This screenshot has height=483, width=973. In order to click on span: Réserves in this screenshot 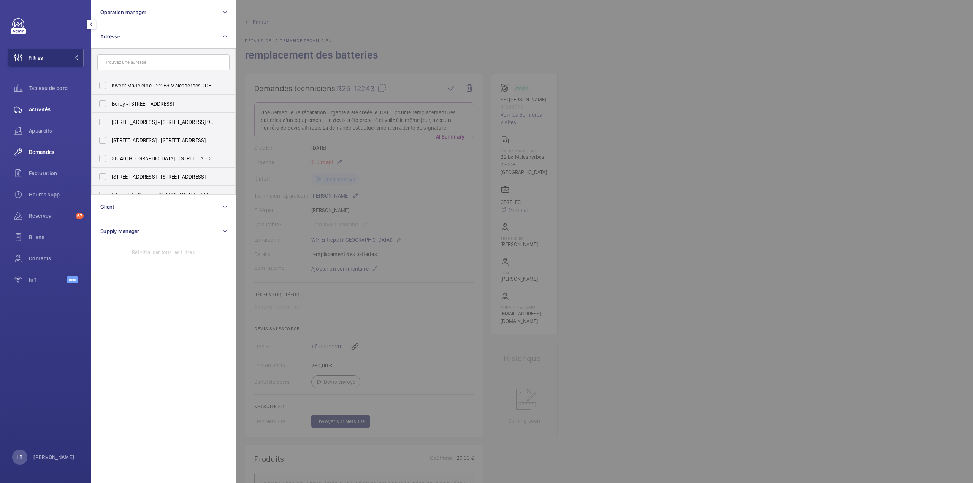, I will do `click(51, 216)`.